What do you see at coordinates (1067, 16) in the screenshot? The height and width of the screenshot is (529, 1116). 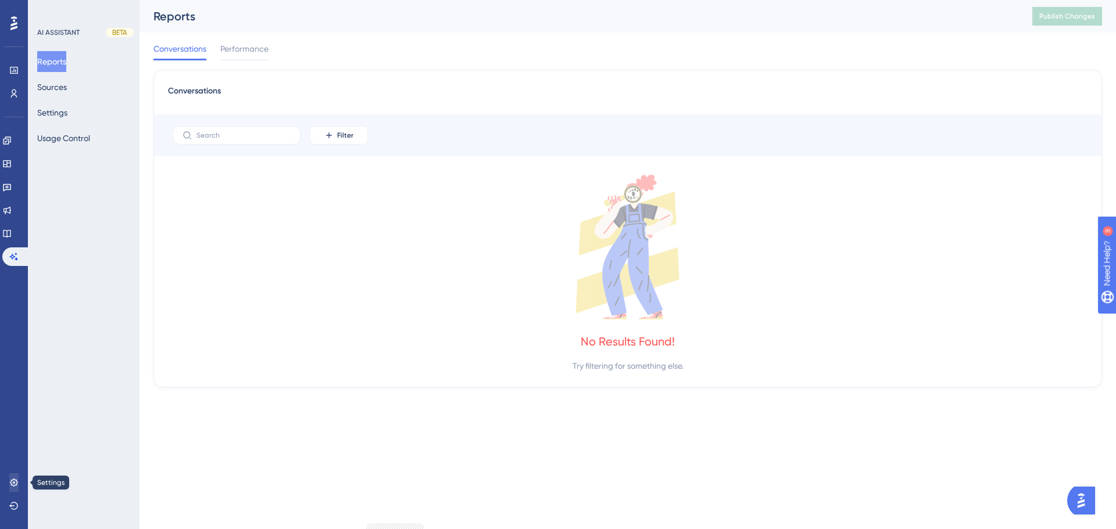 I see `button: Publish Changes` at bounding box center [1067, 16].